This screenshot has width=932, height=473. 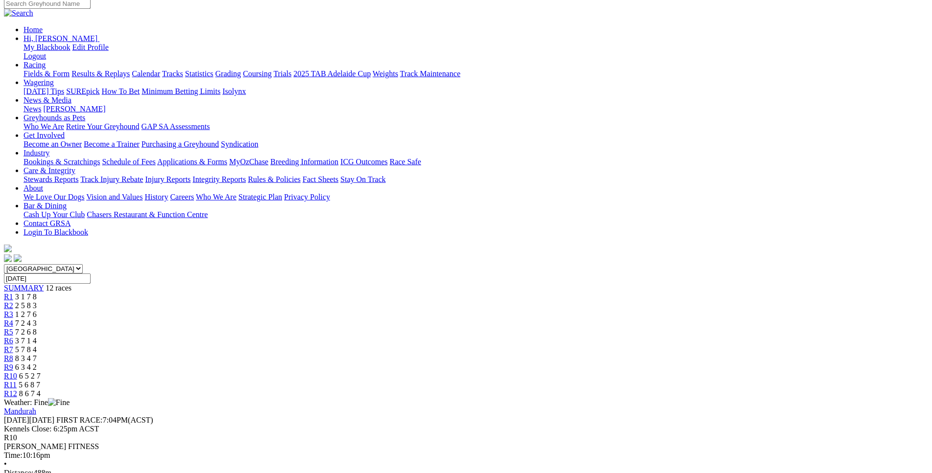 I want to click on a: Bar & Dining, so click(x=45, y=206).